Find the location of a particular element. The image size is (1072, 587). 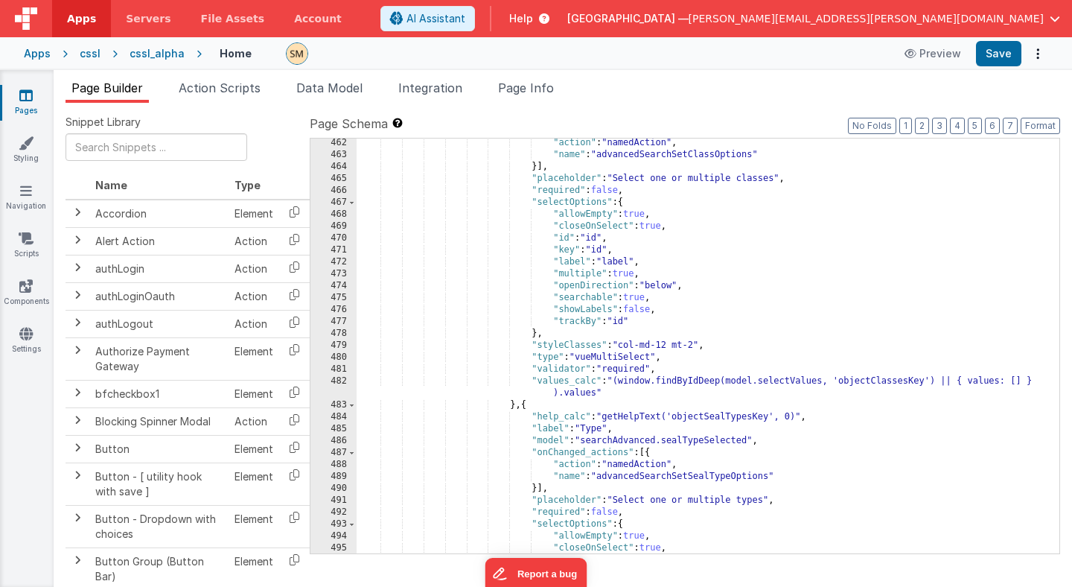

div: 474 is located at coordinates (334, 286).